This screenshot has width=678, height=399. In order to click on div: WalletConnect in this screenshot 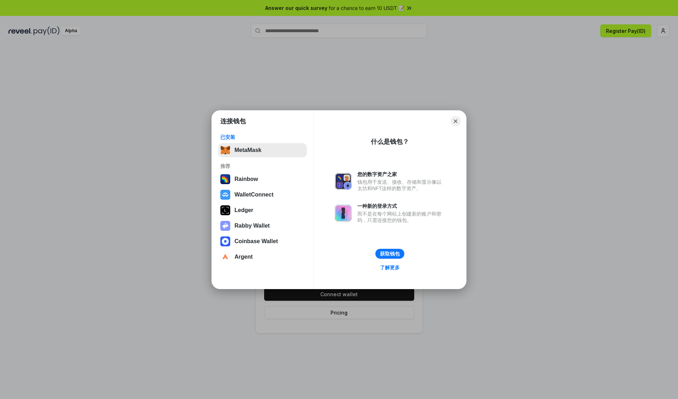, I will do `click(254, 195)`.